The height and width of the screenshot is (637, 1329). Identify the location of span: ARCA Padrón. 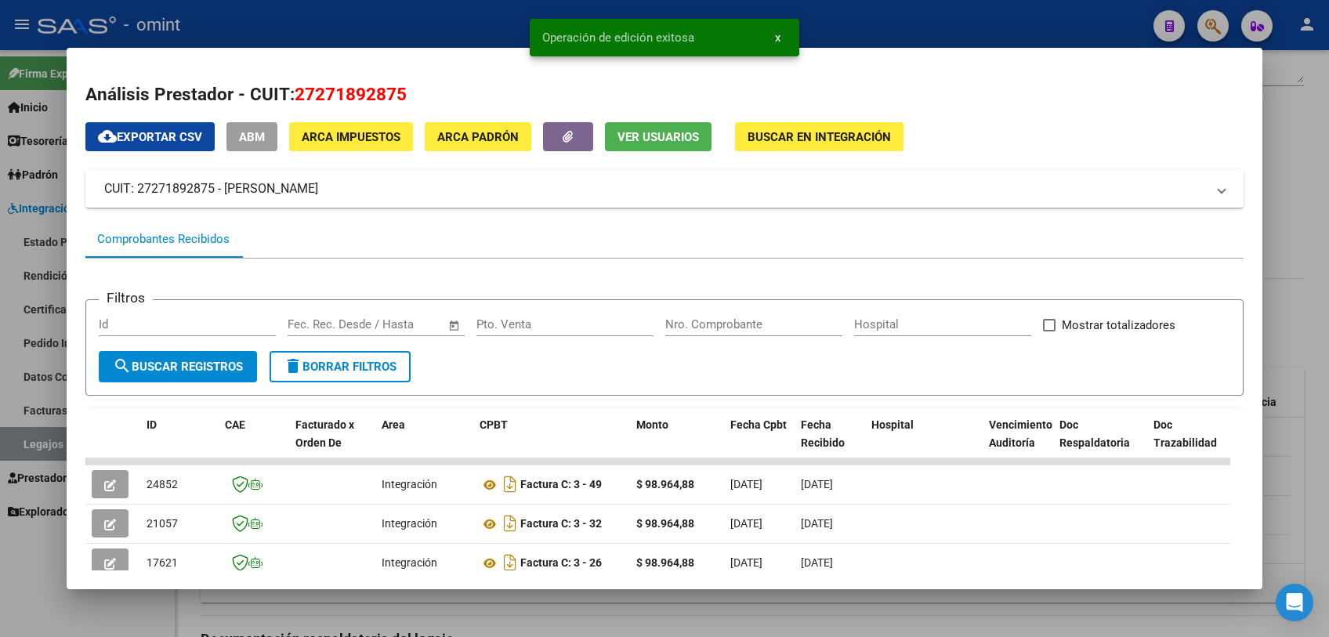
(478, 137).